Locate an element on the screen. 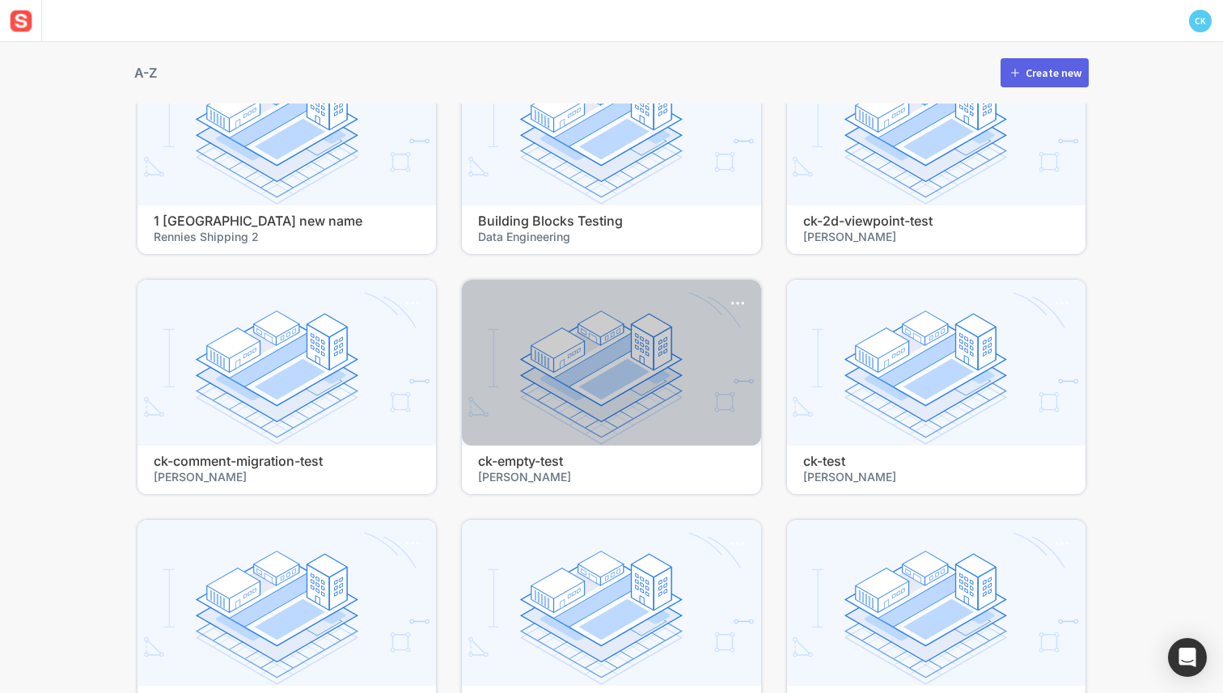  h4: ck-test is located at coordinates (936, 461).